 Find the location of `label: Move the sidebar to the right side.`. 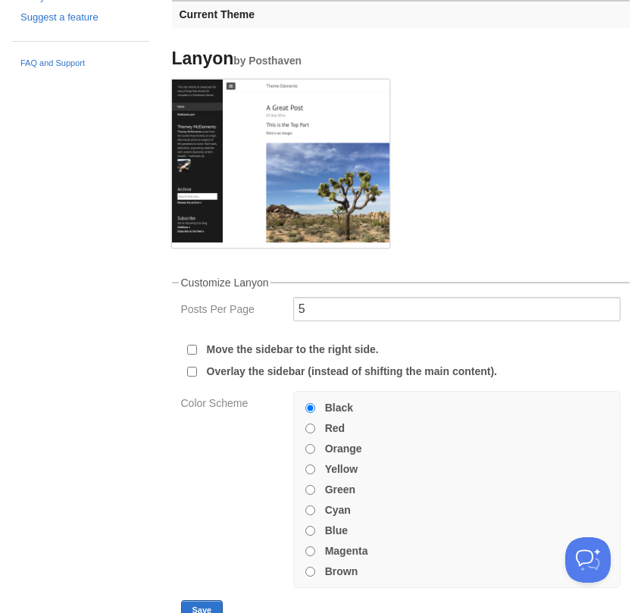

label: Move the sidebar to the right side. is located at coordinates (292, 349).